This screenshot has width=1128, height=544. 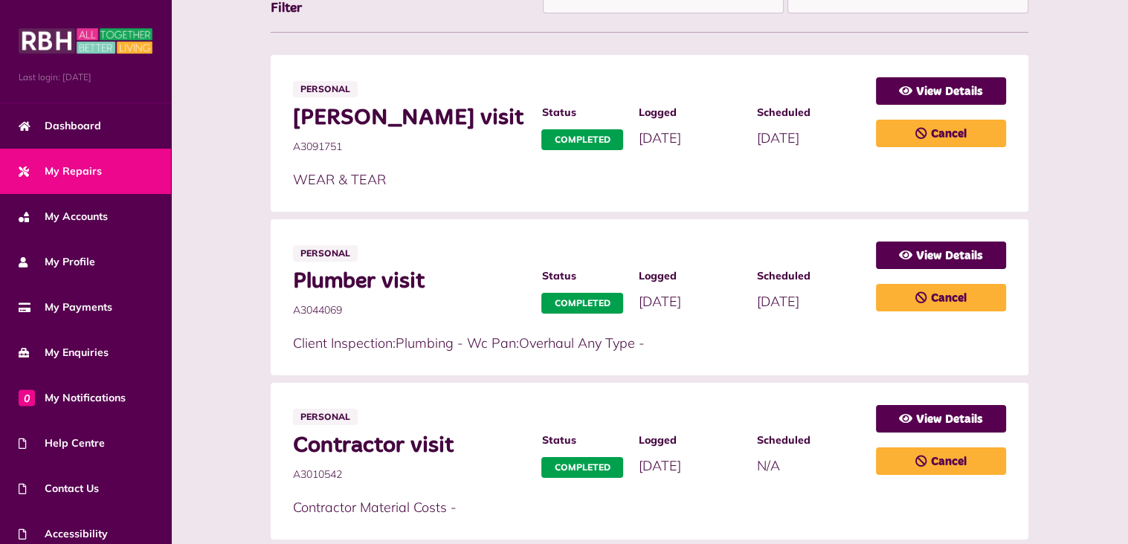 I want to click on img: MyRBH, so click(x=86, y=41).